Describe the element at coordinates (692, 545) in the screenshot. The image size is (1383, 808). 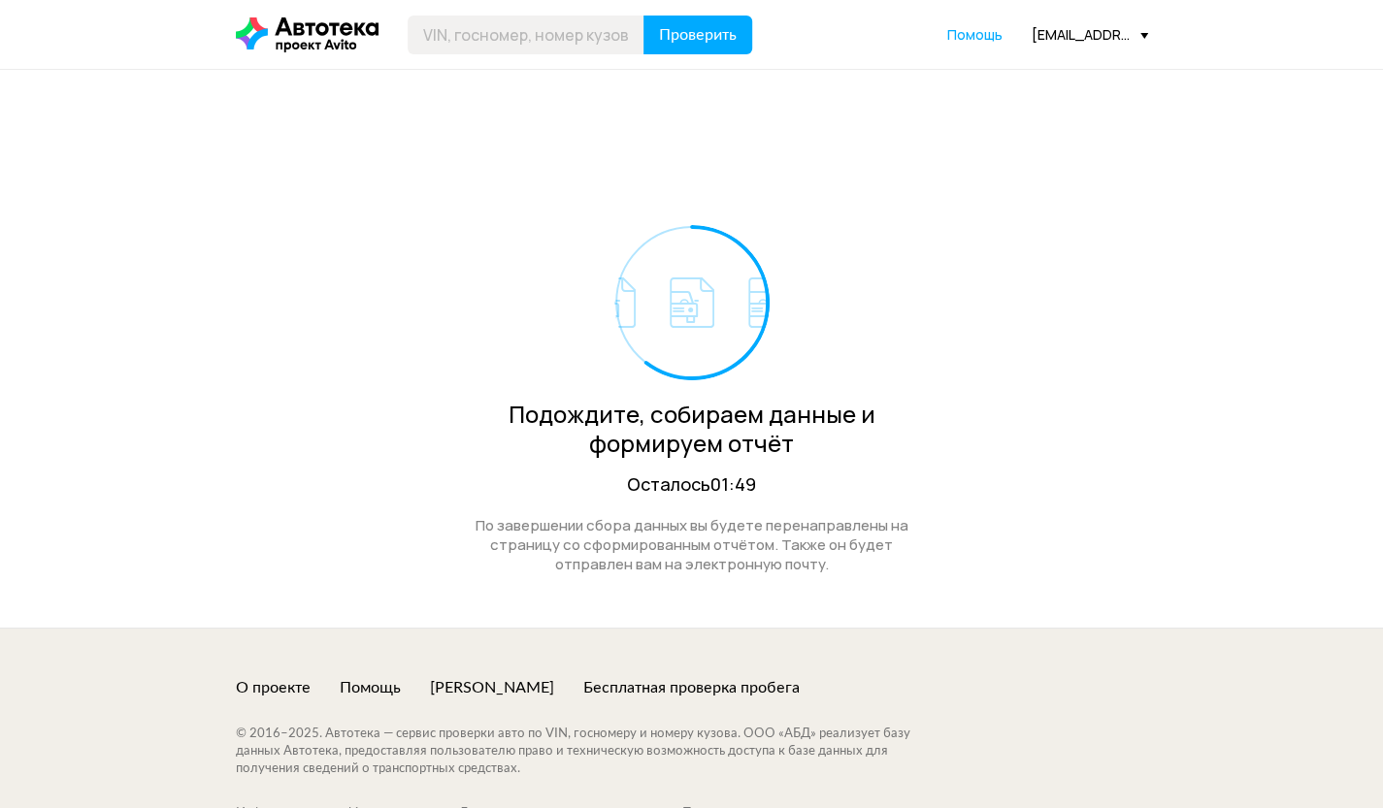
I see `div: По завершении сбора данных вы будете перенаправлены на страницу со сформированным отчётом. Также ...` at that location.